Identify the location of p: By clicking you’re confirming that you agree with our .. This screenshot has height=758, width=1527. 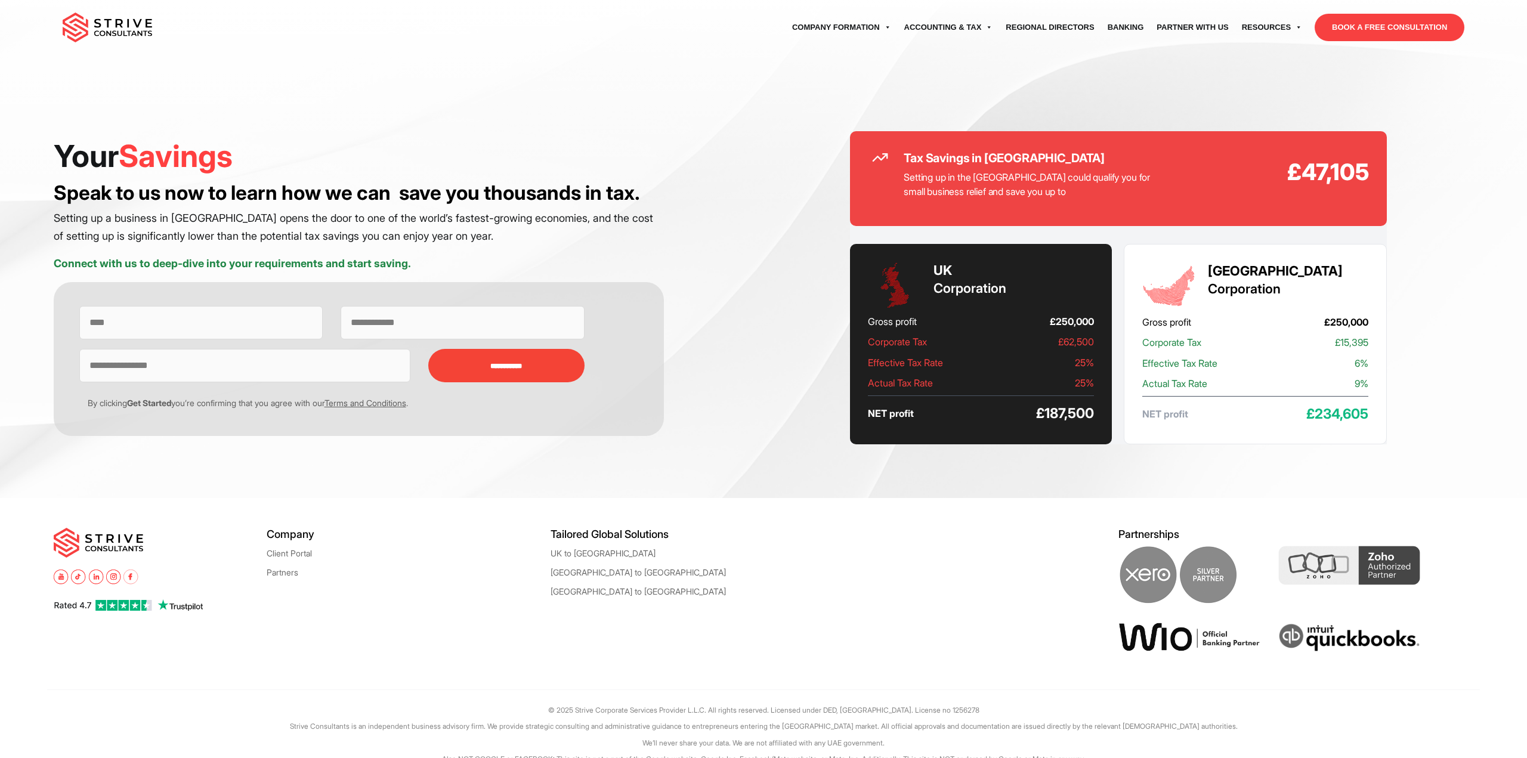
(332, 403).